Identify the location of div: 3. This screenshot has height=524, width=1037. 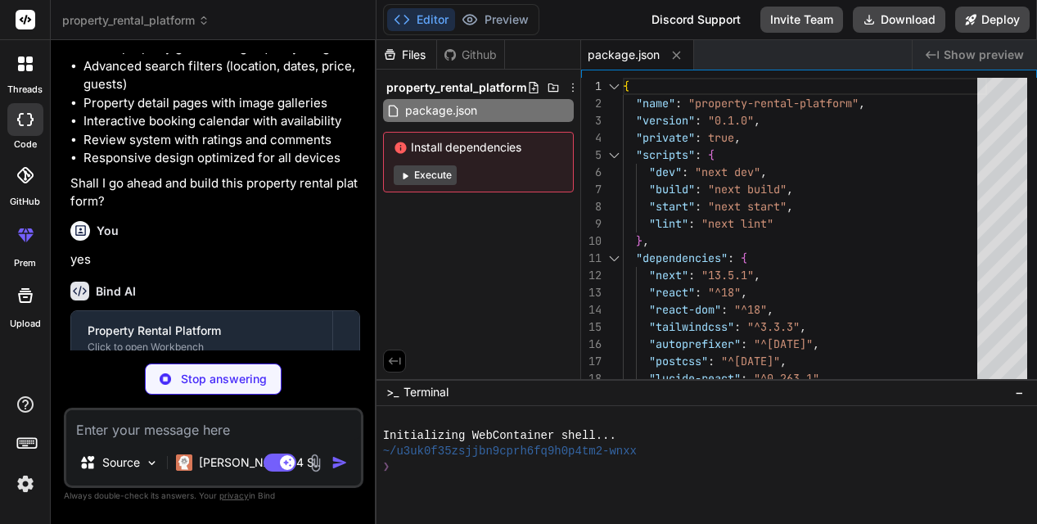
(591, 120).